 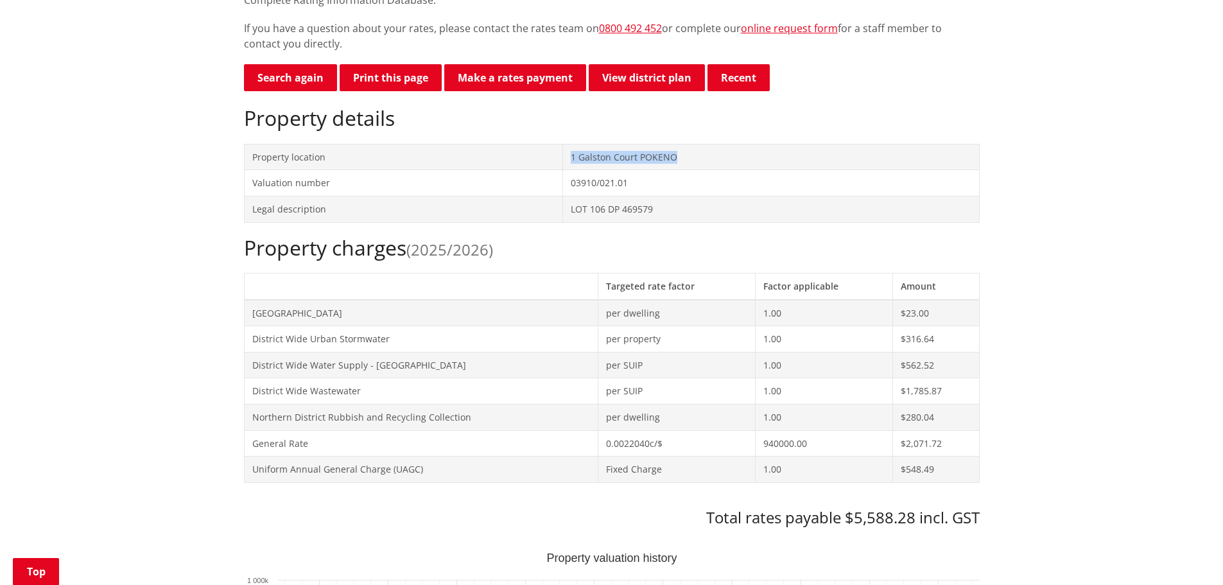 What do you see at coordinates (420, 391) in the screenshot?
I see `td: District Wide Wastewater` at bounding box center [420, 391].